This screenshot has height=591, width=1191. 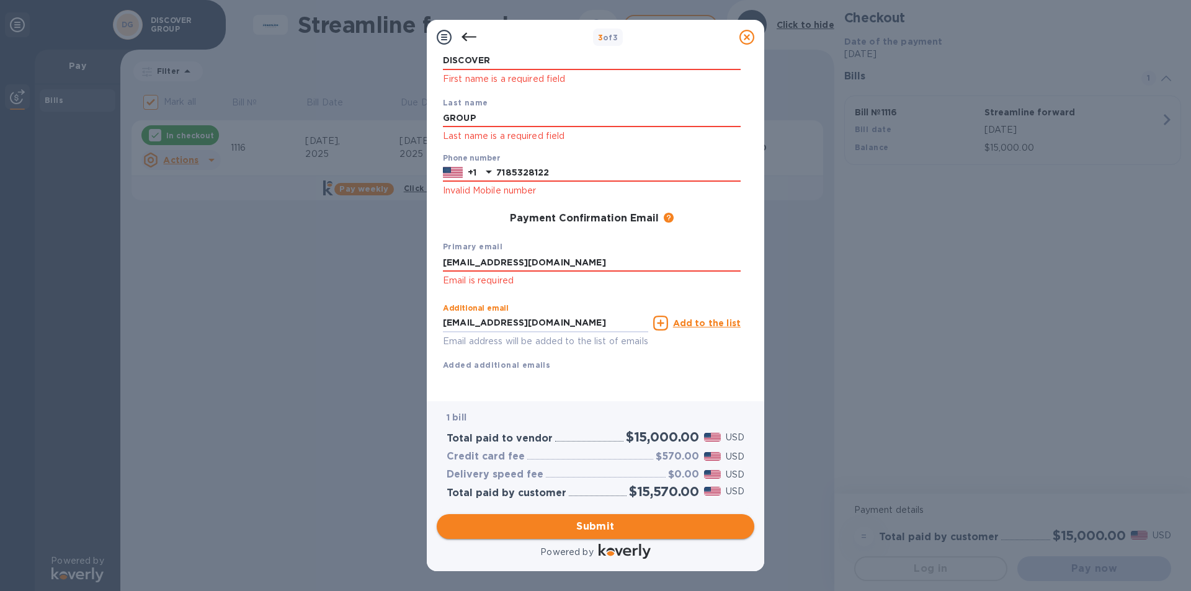 I want to click on b: Last name, so click(x=465, y=102).